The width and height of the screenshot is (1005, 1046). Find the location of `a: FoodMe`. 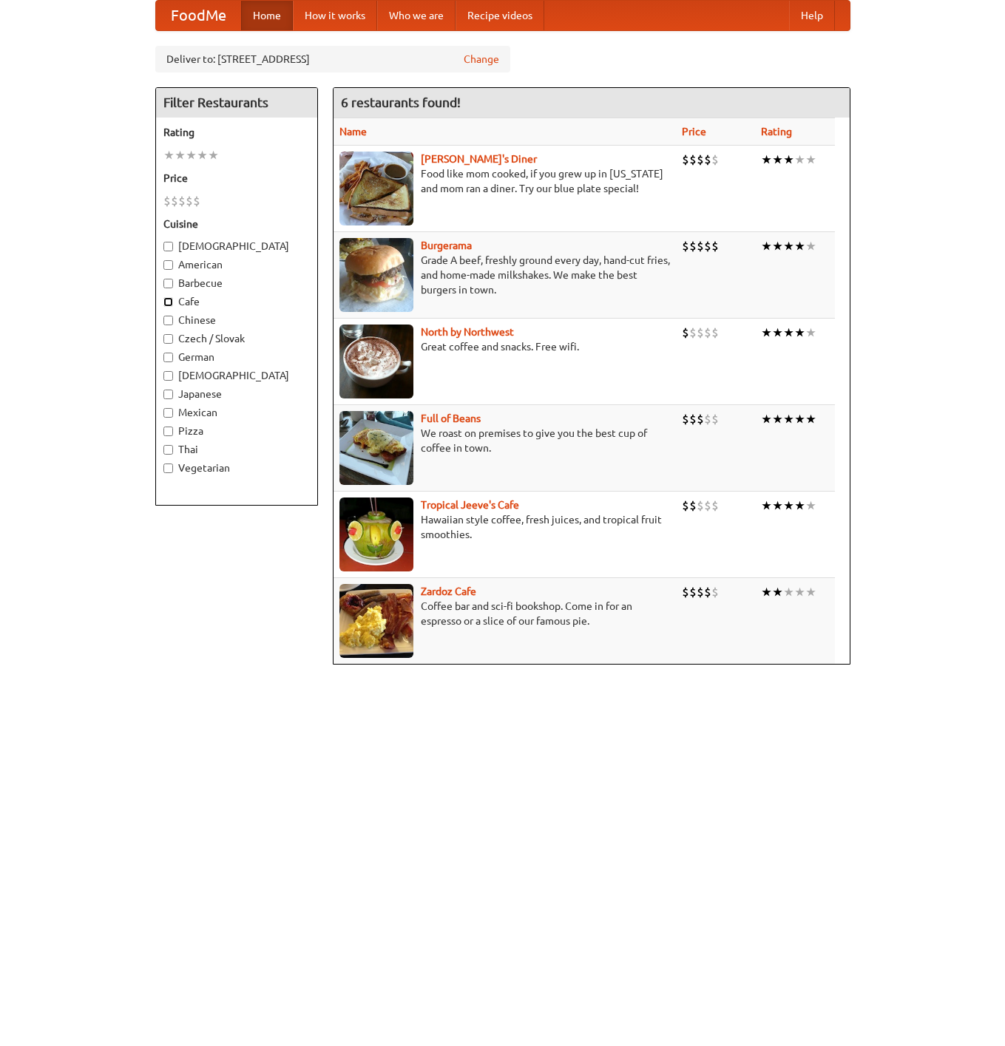

a: FoodMe is located at coordinates (198, 16).